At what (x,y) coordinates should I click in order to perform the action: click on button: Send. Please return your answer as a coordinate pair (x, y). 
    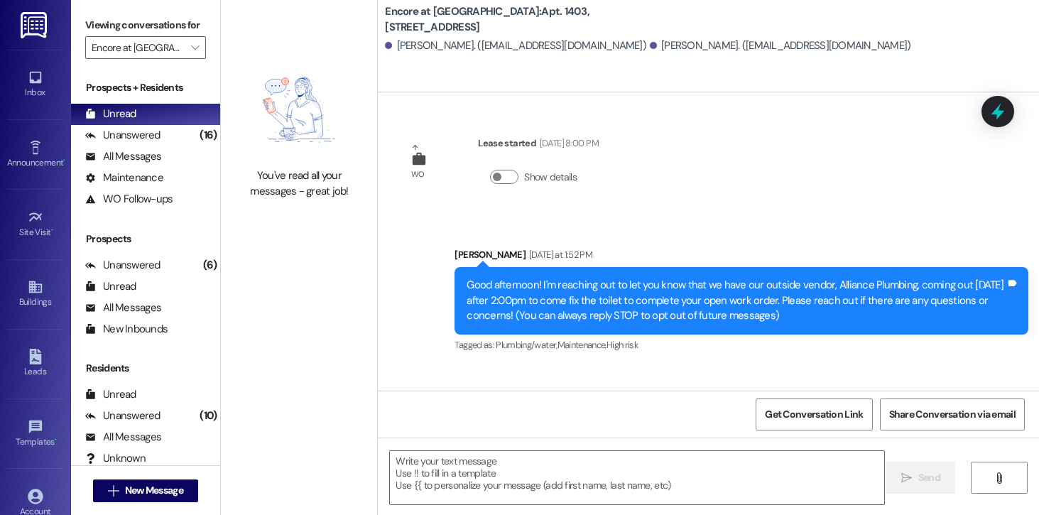
    Looking at the image, I should click on (921, 477).